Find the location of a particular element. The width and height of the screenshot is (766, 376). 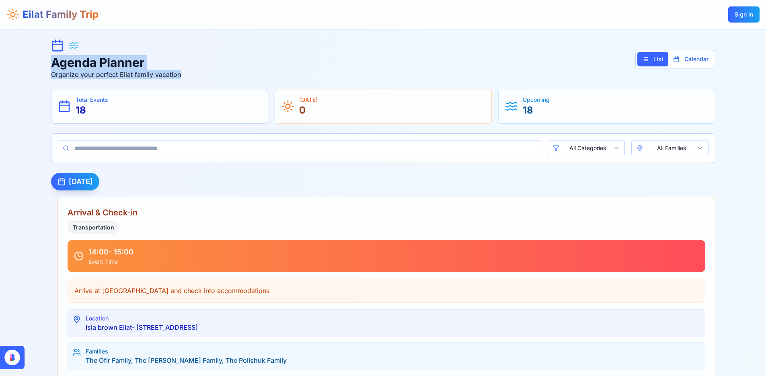

h3: Arrival & Check-in is located at coordinates (384, 212).